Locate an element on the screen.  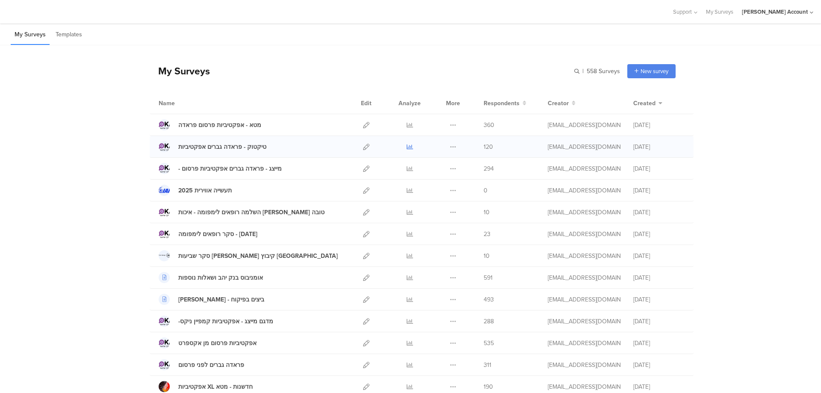
button: Respondents is located at coordinates (505, 103).